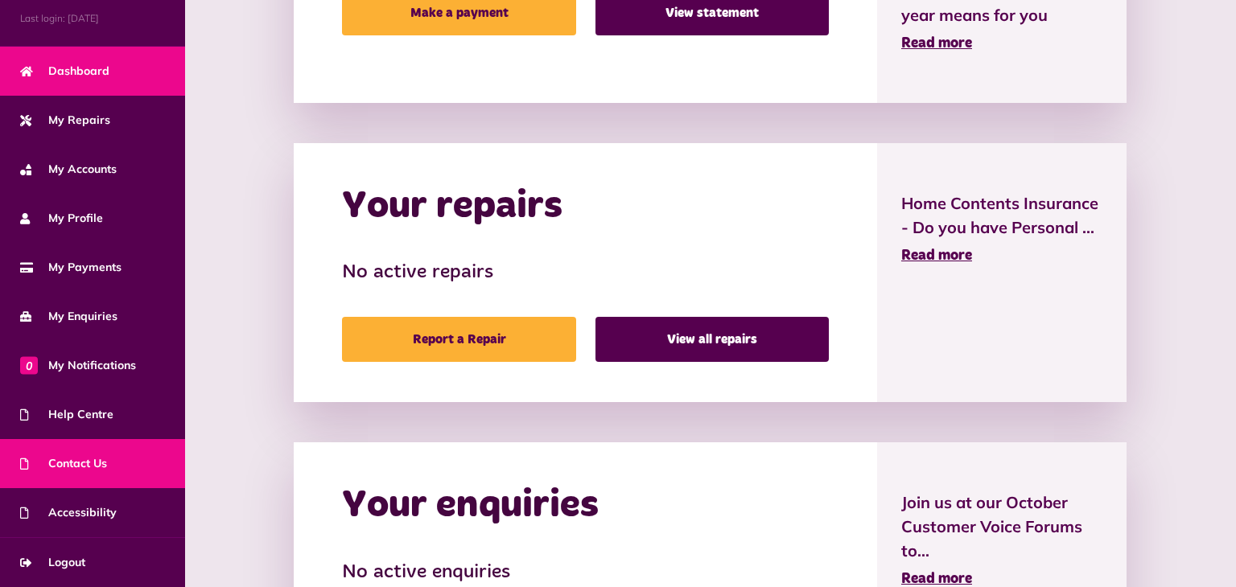 The height and width of the screenshot is (587, 1236). Describe the element at coordinates (1002, 229) in the screenshot. I see `a: Home Contents Insurance - Do you have Personal ... Read more` at that location.